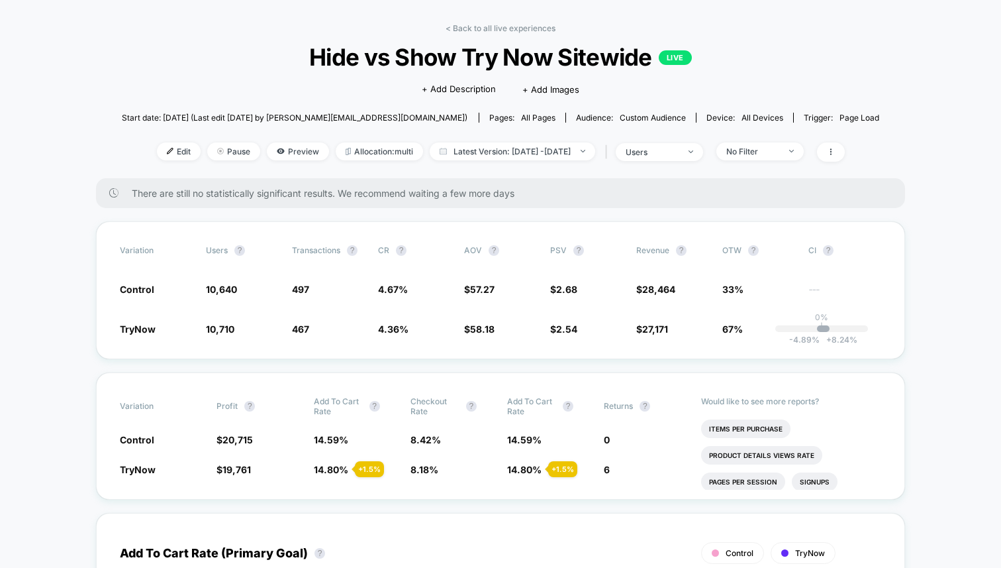 The width and height of the screenshot is (1001, 568). Describe the element at coordinates (298, 151) in the screenshot. I see `span: Preview` at that location.